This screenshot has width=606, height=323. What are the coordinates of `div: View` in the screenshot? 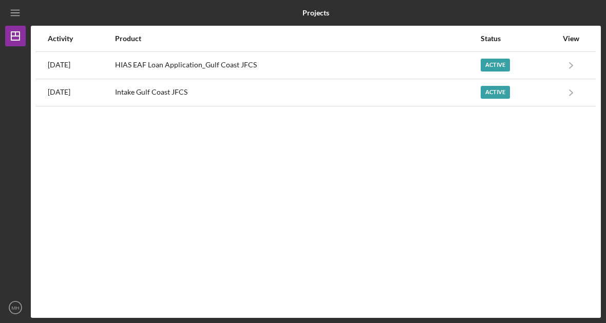 It's located at (571, 39).